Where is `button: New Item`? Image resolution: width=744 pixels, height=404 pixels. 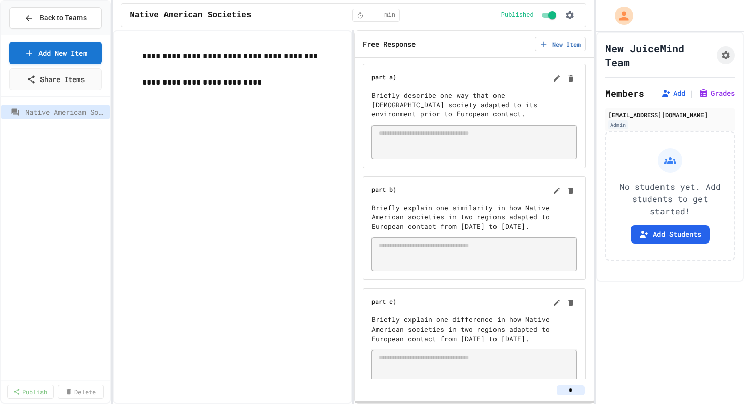 button: New Item is located at coordinates (560, 44).